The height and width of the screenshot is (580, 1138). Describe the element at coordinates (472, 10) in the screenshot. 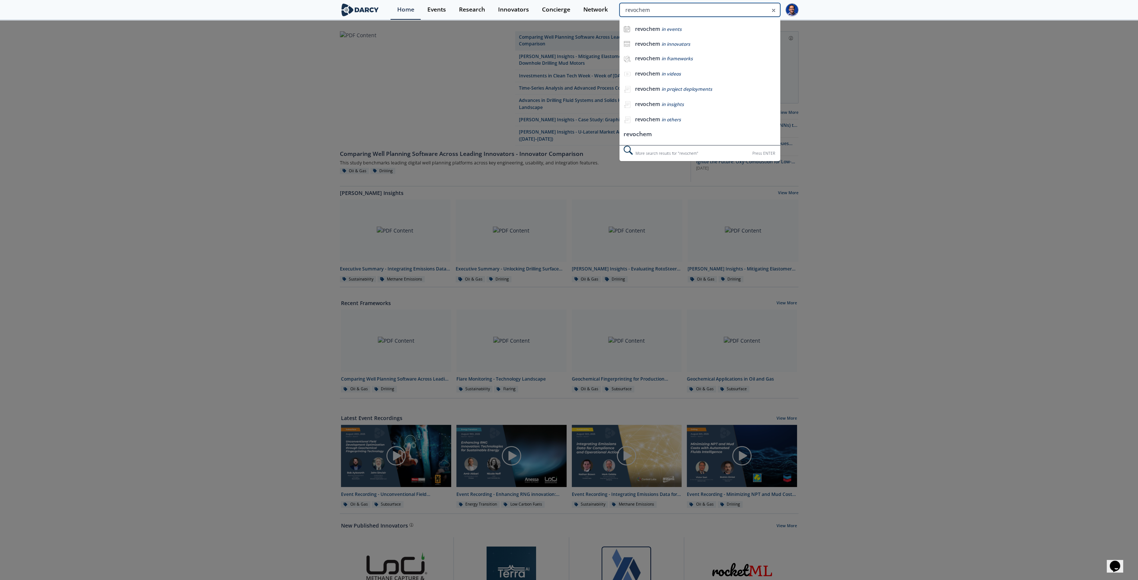

I see `div: Research` at that location.